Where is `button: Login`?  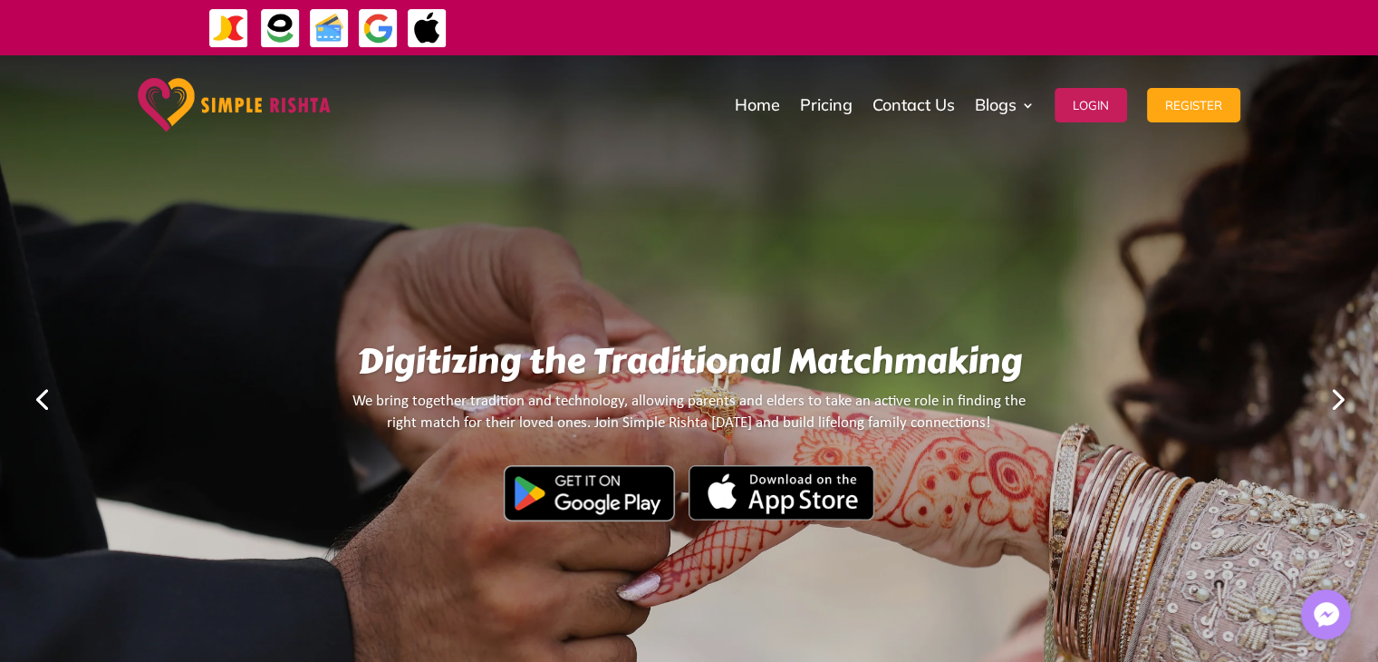 button: Login is located at coordinates (1091, 105).